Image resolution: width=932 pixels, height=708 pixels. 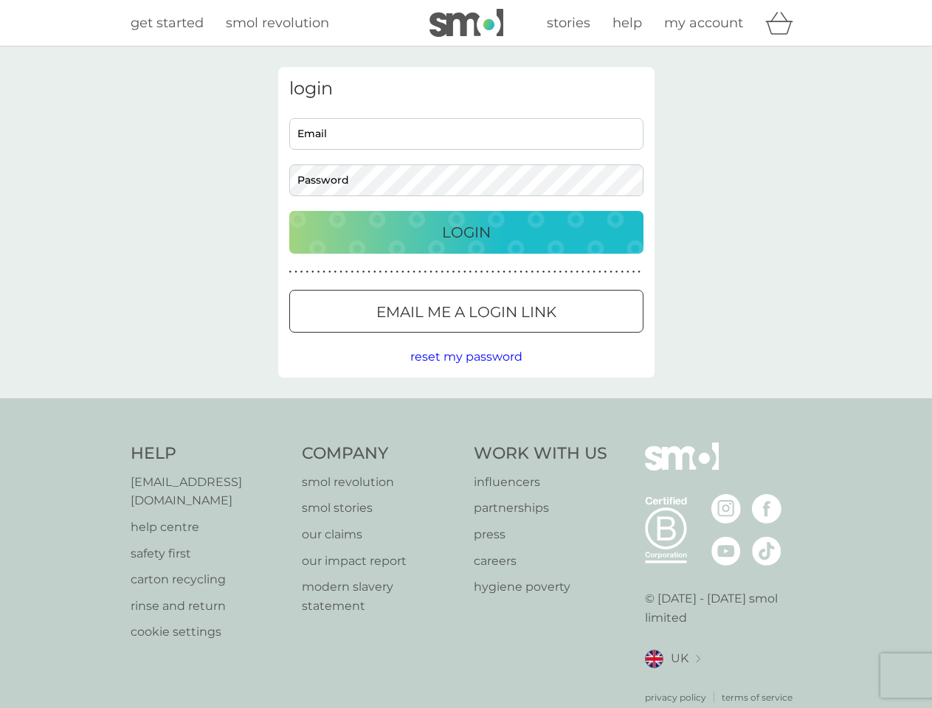 I want to click on a: stories, so click(x=568, y=23).